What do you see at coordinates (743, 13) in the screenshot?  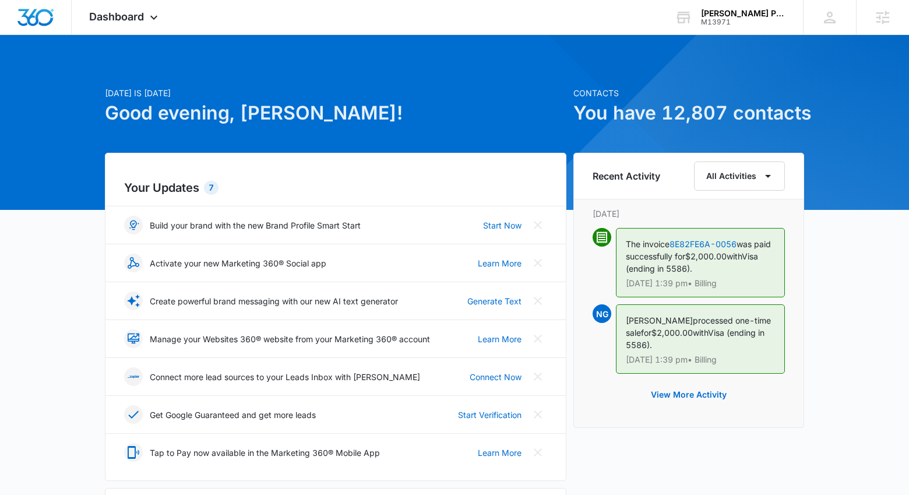 I see `div: account name` at bounding box center [743, 13].